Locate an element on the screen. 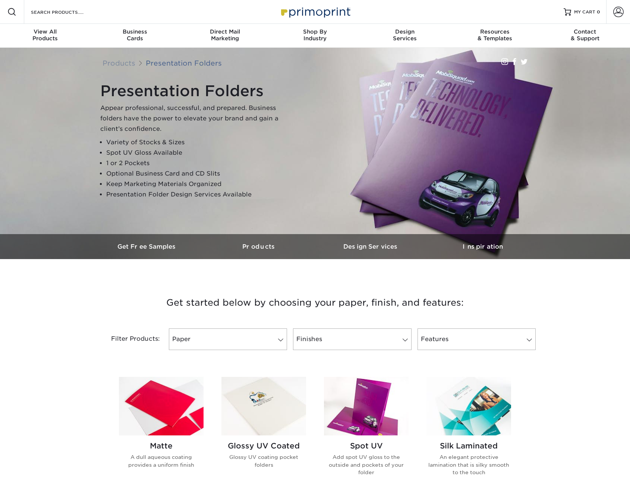 Image resolution: width=630 pixels, height=482 pixels. a: Paper is located at coordinates (228, 339).